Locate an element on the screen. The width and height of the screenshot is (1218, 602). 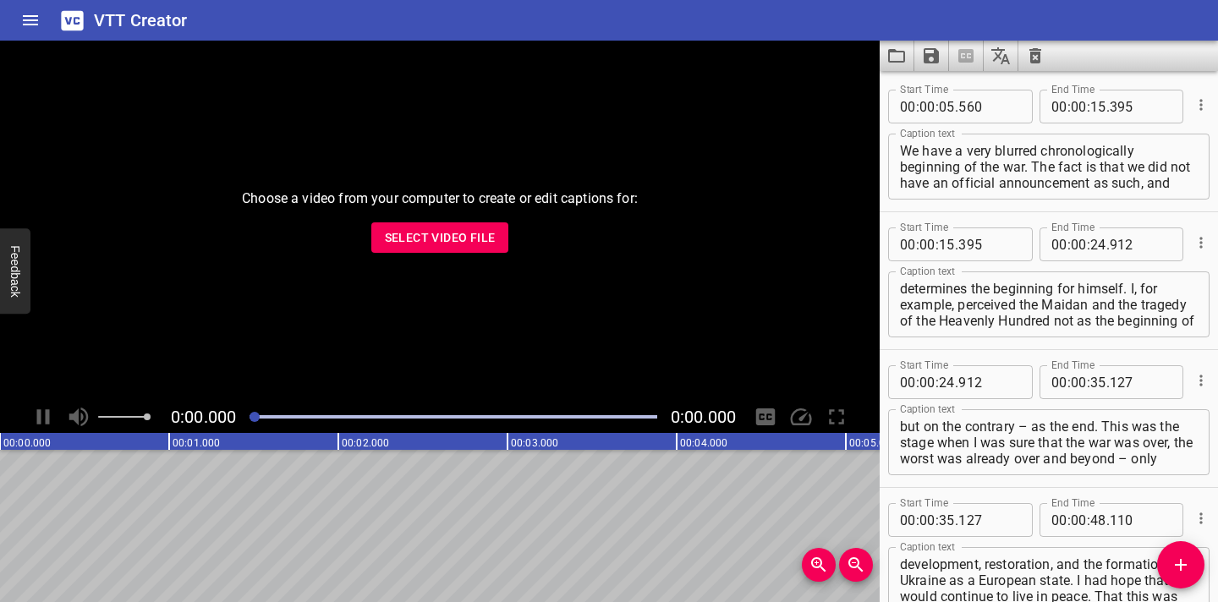
svg: Save captions to file is located at coordinates (931, 56).